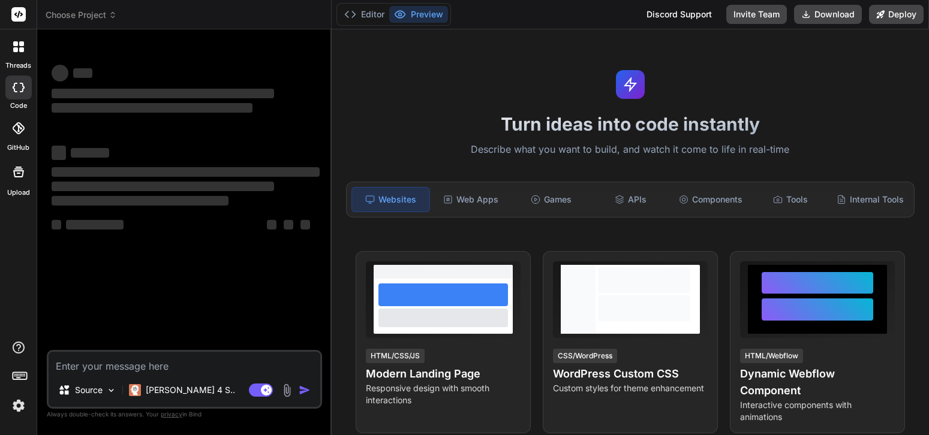 The width and height of the screenshot is (929, 435). What do you see at coordinates (870, 200) in the screenshot?
I see `div: Internal Tools` at bounding box center [870, 200].